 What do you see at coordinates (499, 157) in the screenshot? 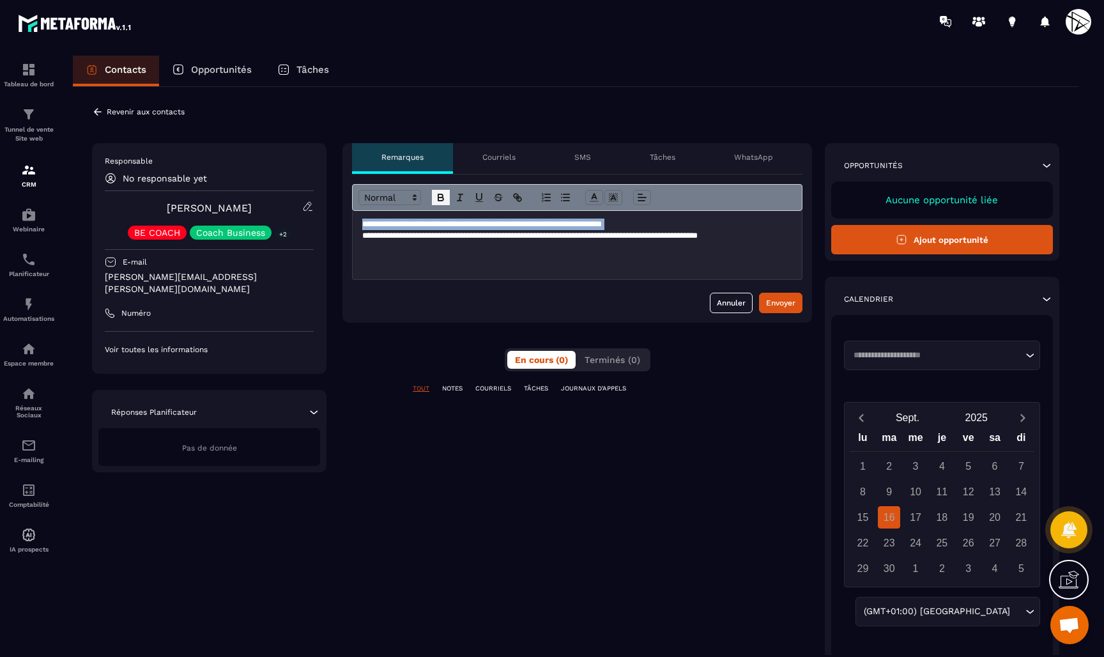
I see `p: Courriels` at bounding box center [499, 157].